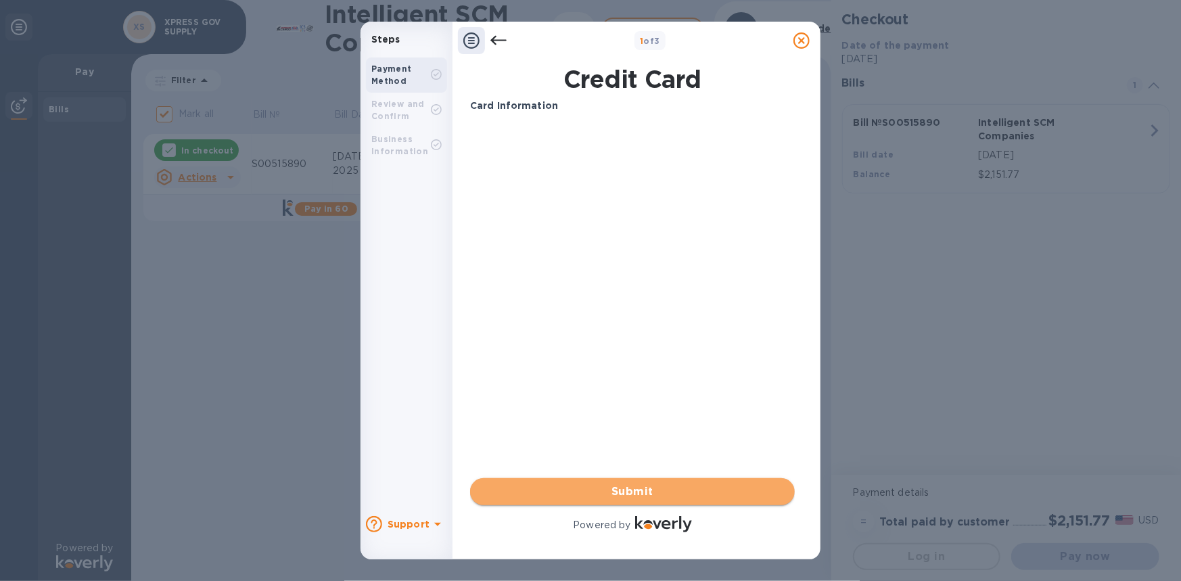 The width and height of the screenshot is (1181, 581). Describe the element at coordinates (514, 106) in the screenshot. I see `b: Card Information` at that location.